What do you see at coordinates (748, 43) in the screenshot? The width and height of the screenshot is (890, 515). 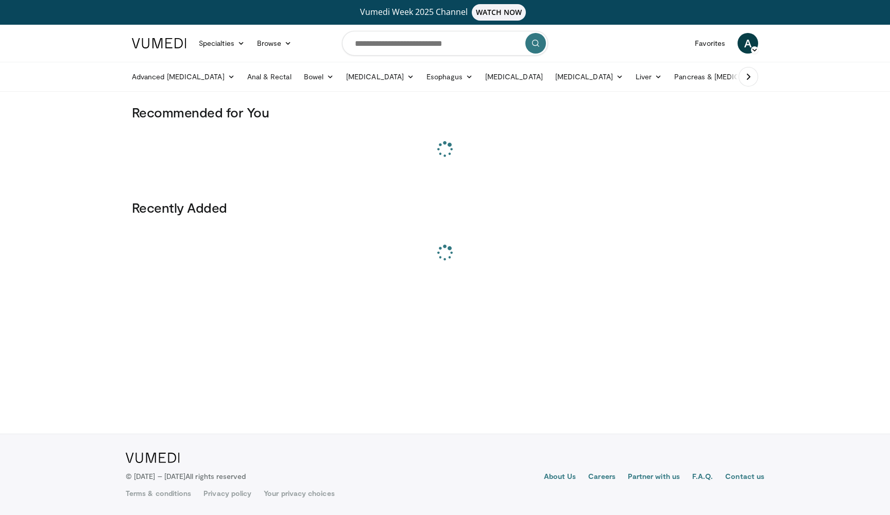 I see `a: A` at bounding box center [748, 43].